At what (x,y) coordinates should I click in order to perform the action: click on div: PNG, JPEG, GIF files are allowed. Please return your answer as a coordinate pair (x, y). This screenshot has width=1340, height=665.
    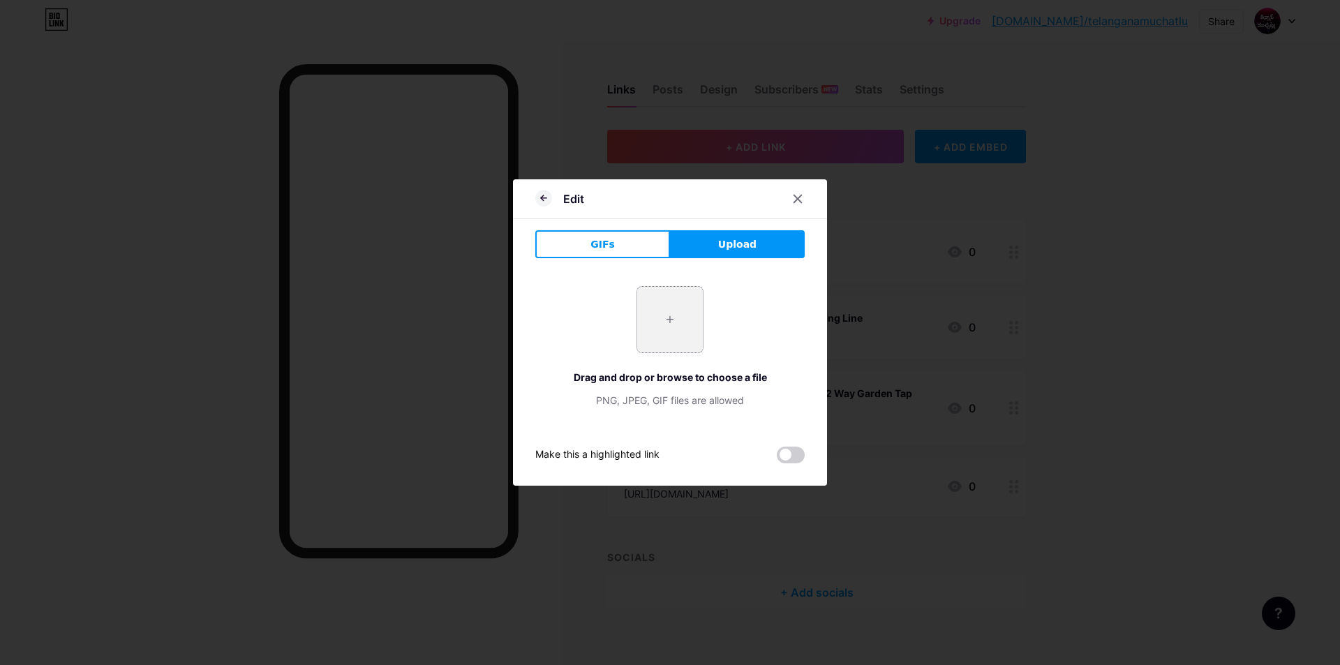
    Looking at the image, I should click on (670, 400).